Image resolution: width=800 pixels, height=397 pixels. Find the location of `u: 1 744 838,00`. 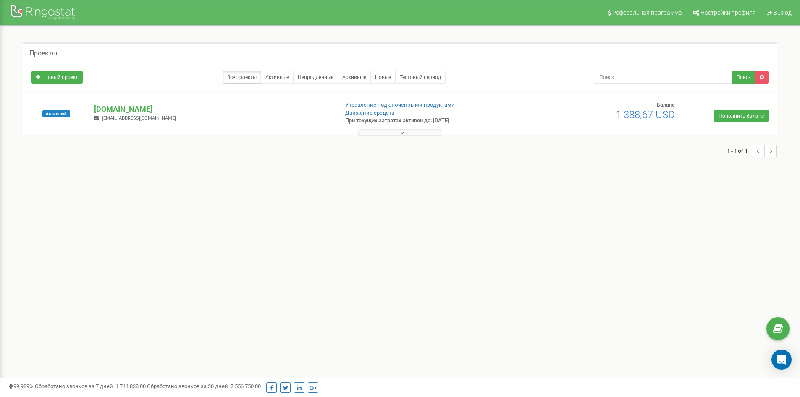

u: 1 744 838,00 is located at coordinates (131, 386).